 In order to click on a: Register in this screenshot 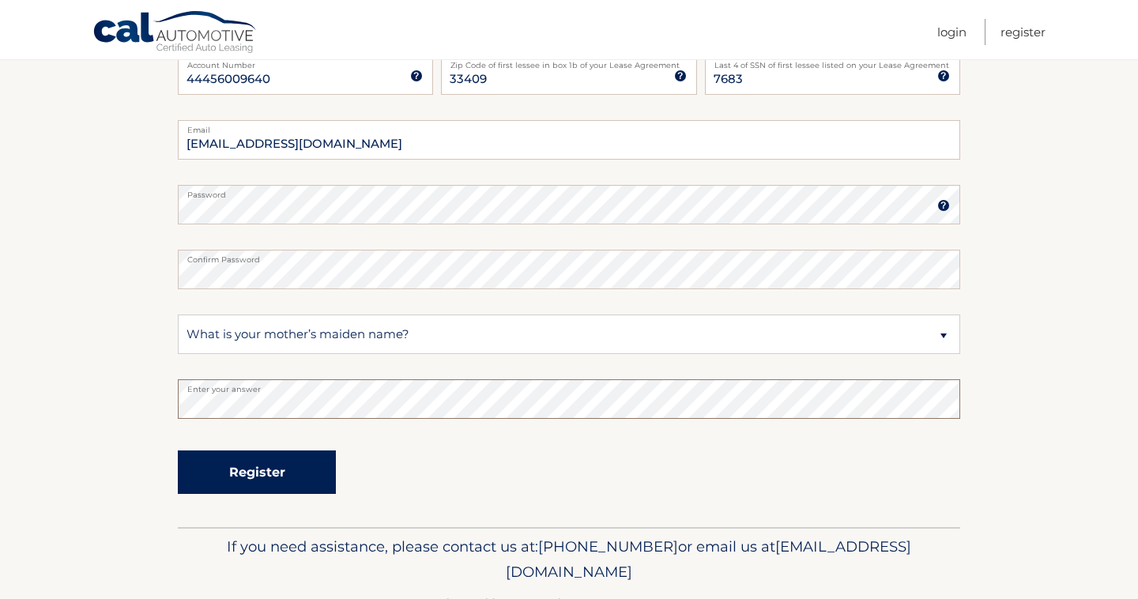, I will do `click(1023, 32)`.